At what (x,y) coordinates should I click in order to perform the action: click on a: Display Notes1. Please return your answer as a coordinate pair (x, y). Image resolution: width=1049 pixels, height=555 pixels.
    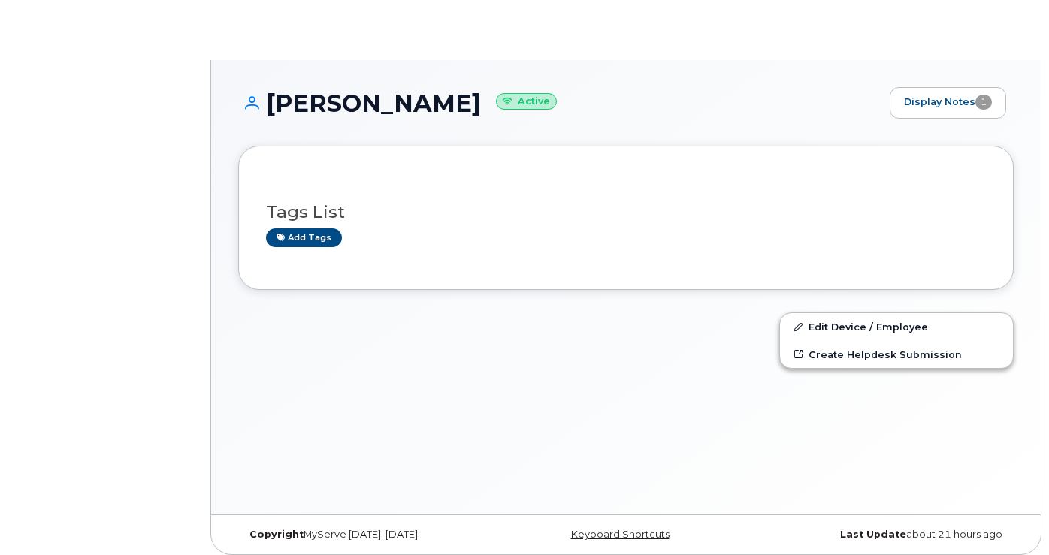
    Looking at the image, I should click on (947, 103).